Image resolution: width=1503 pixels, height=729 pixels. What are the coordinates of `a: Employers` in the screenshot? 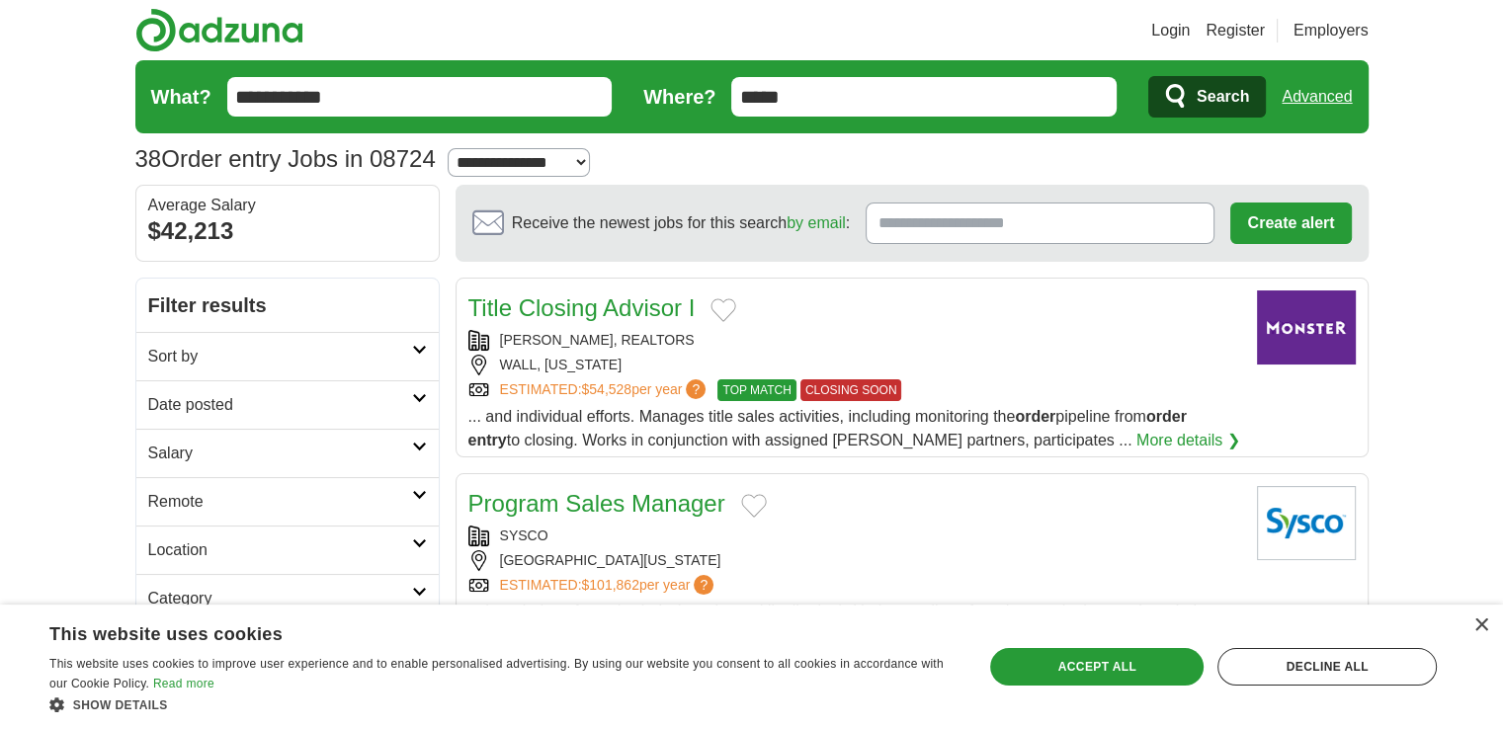 It's located at (1331, 31).